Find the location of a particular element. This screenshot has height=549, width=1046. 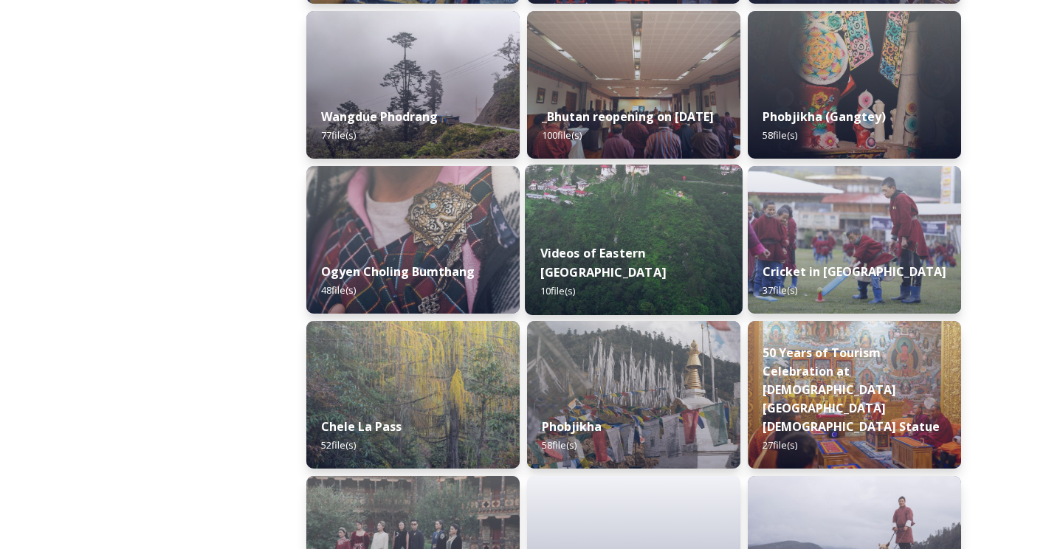

span: 10 file(s) is located at coordinates (558, 291).